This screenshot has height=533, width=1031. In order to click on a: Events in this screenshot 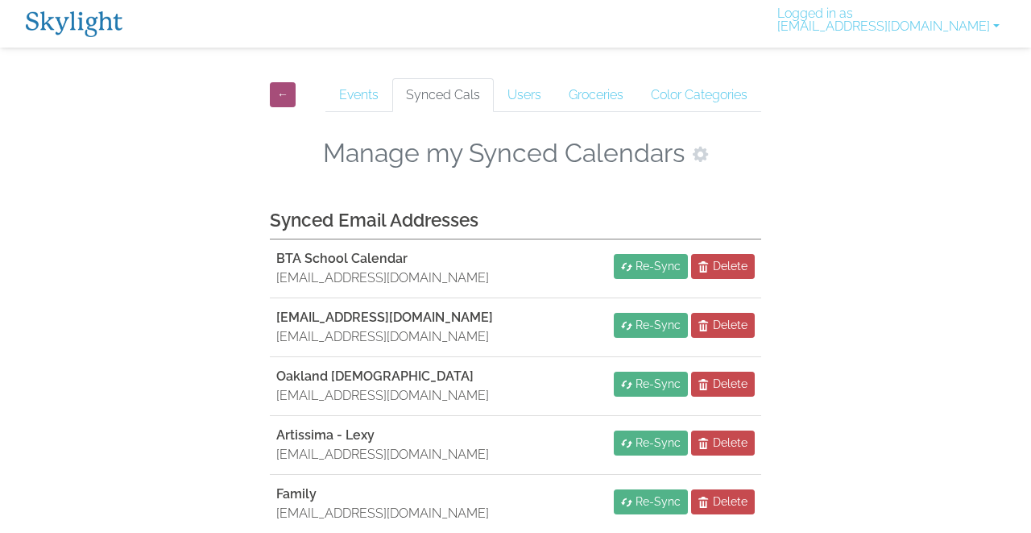, I will do `click(359, 95)`.